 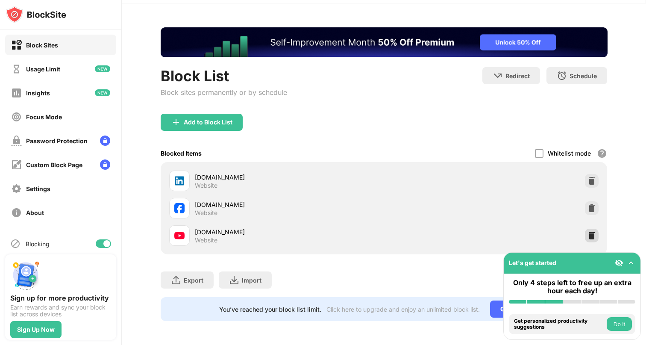 I want to click on div: Whitelist mode, so click(x=569, y=153).